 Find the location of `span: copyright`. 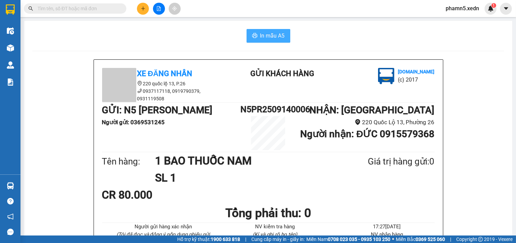

span: copyright is located at coordinates (481, 239).